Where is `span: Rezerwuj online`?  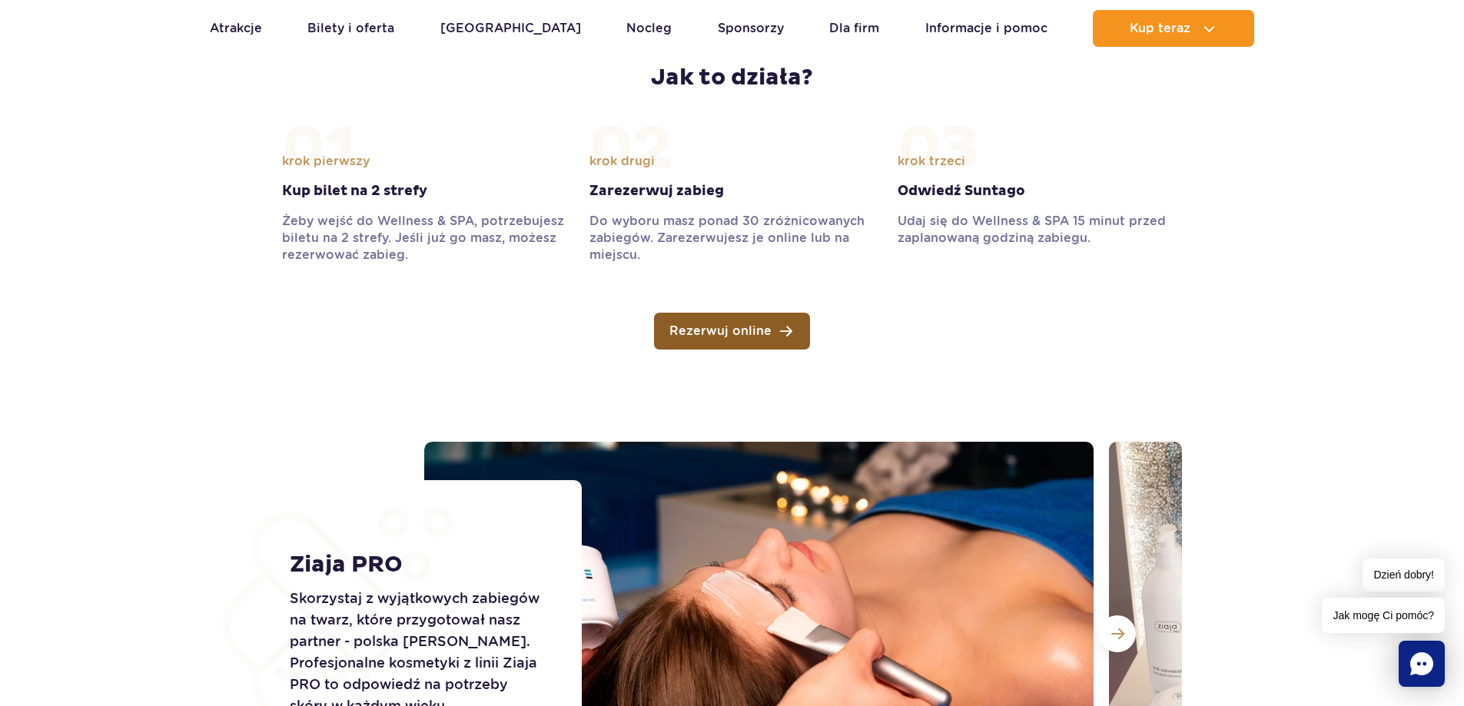 span: Rezerwuj online is located at coordinates (720, 331).